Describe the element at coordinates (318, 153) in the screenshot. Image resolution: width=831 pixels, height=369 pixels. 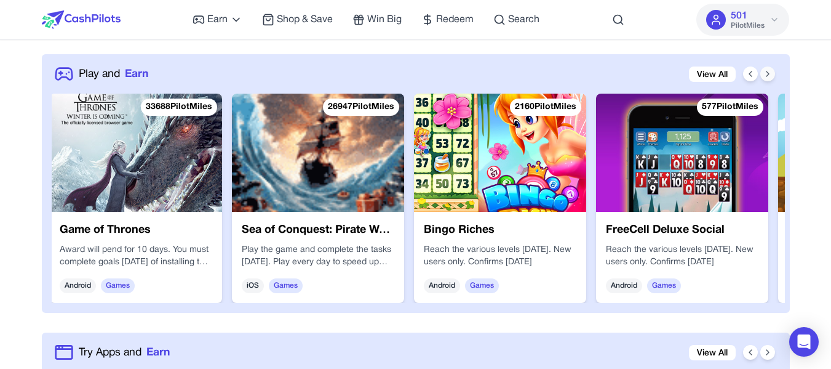
I see `img: Sea of Conquest: Pirate War - iOS` at that location.